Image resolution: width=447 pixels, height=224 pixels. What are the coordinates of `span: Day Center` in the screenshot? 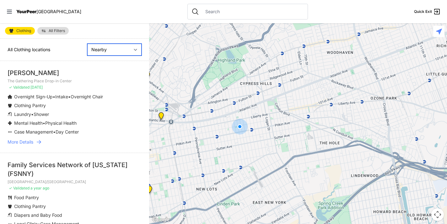 It's located at (67, 131).